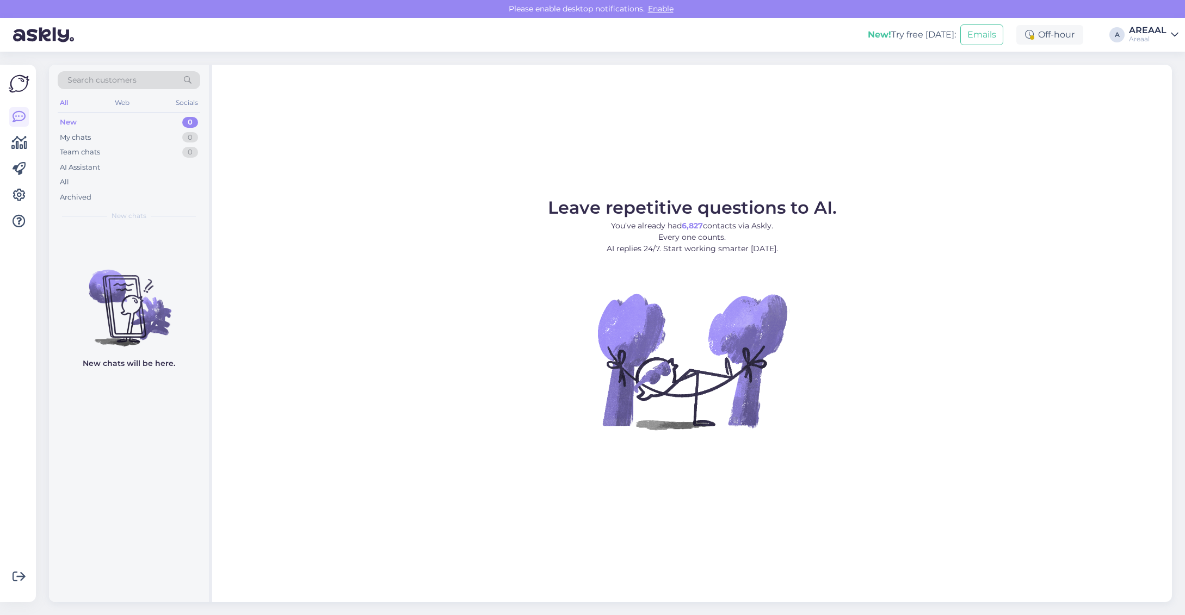 The width and height of the screenshot is (1185, 615). Describe the element at coordinates (122, 103) in the screenshot. I see `div: Web` at that location.